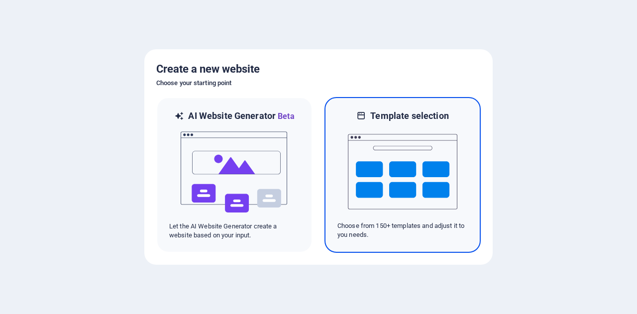 This screenshot has width=637, height=314. Describe the element at coordinates (409, 116) in the screenshot. I see `h6: Template selection` at that location.